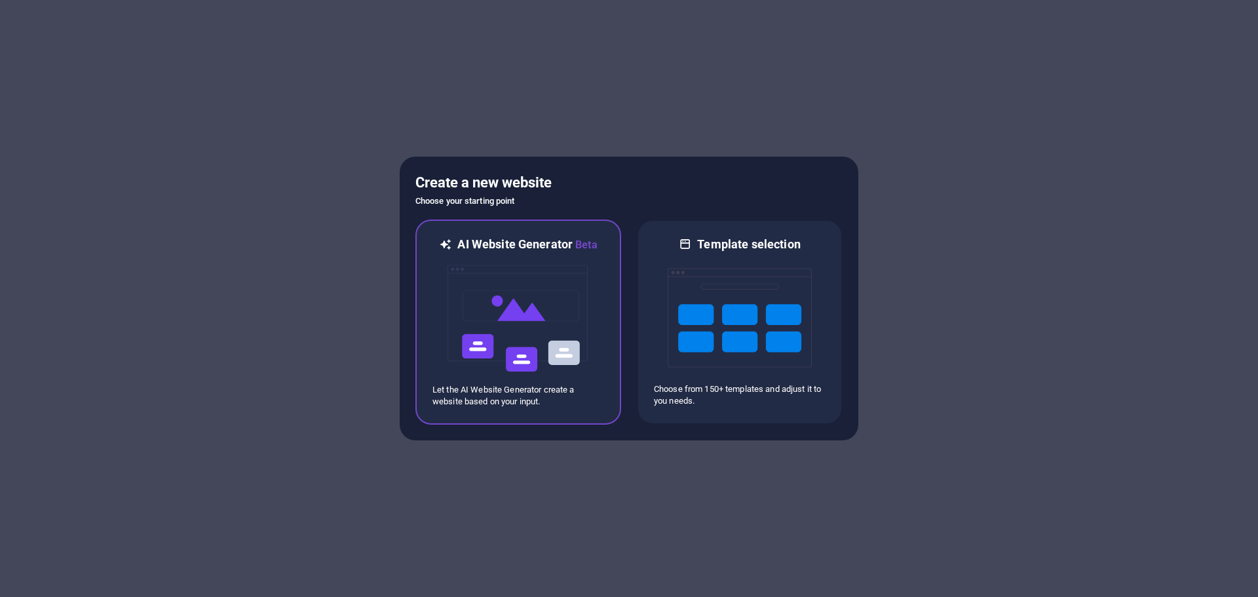 The image size is (1258, 597). What do you see at coordinates (740, 322) in the screenshot?
I see `div: Template selectionChoose from 150+ templates and adjust it to you needs.` at bounding box center [740, 322].